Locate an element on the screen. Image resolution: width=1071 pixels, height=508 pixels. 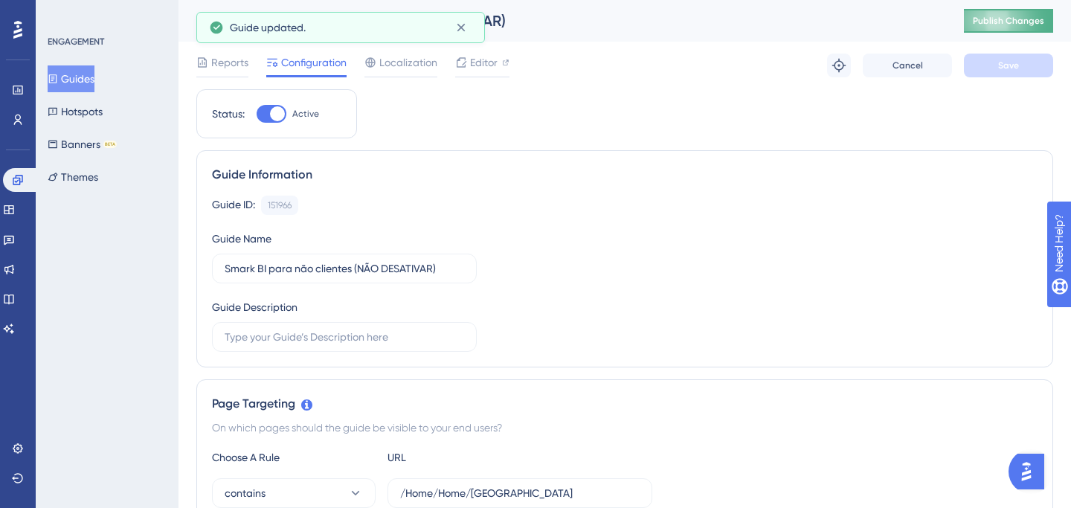
input: Type your Guide’s Name here is located at coordinates (344, 268).